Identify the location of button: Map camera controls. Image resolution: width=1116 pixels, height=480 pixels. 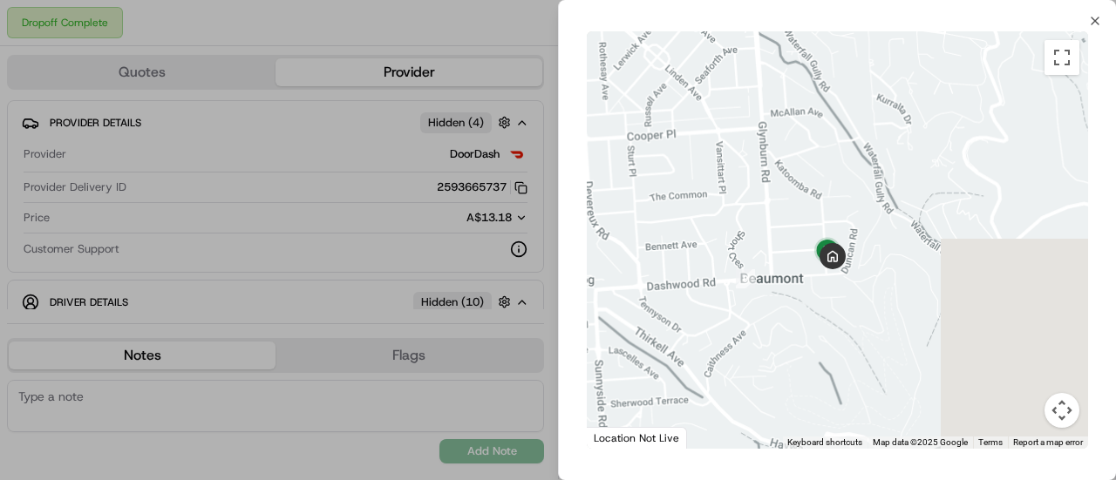
(1062, 411).